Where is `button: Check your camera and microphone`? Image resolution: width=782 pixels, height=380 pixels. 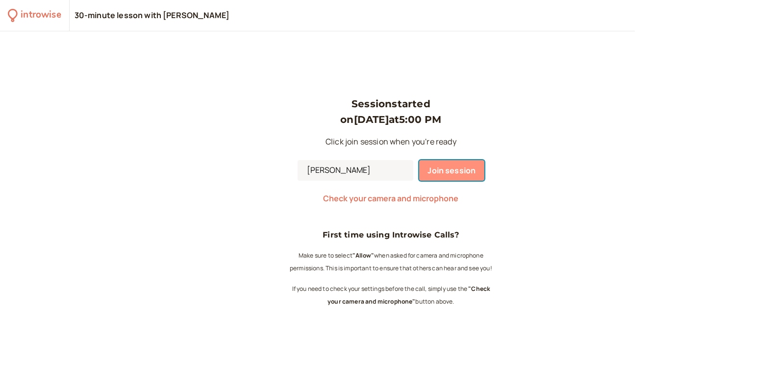 button: Check your camera and microphone is located at coordinates (391, 198).